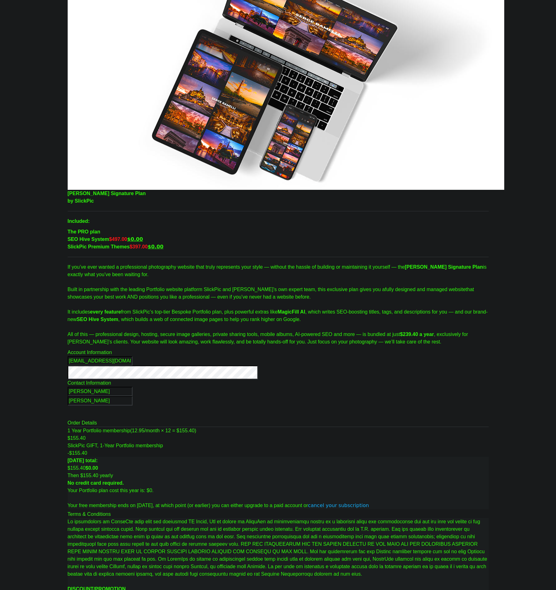  I want to click on div: Terms & Conditions, so click(278, 514).